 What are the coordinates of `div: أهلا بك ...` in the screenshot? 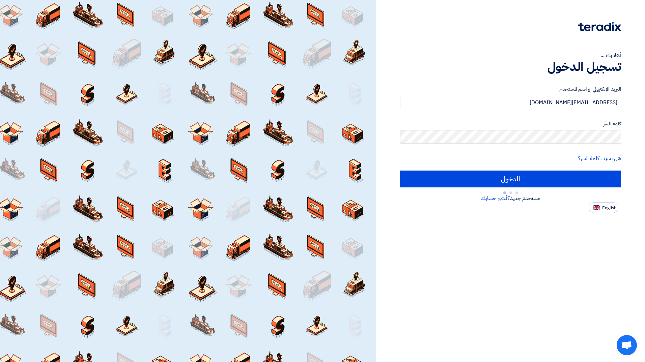 It's located at (510, 55).